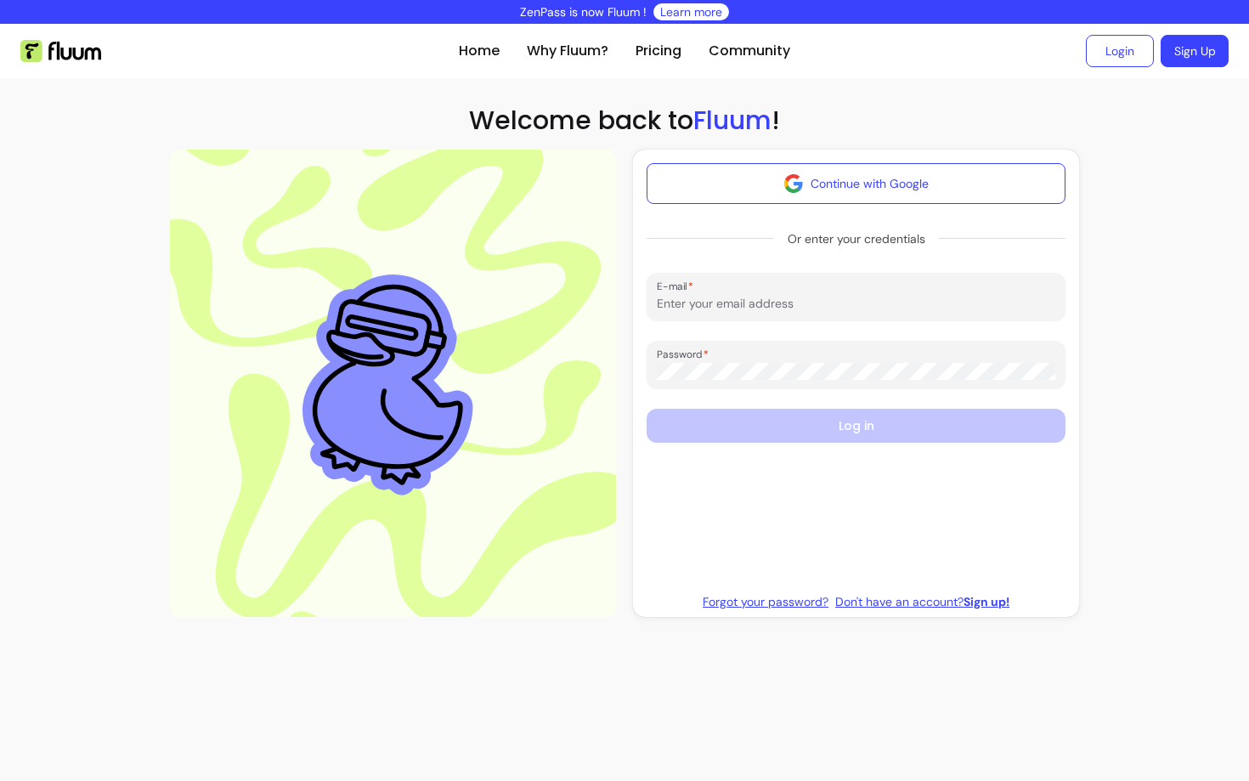 This screenshot has width=1249, height=781. I want to click on span: Or enter your credentials, so click(856, 239).